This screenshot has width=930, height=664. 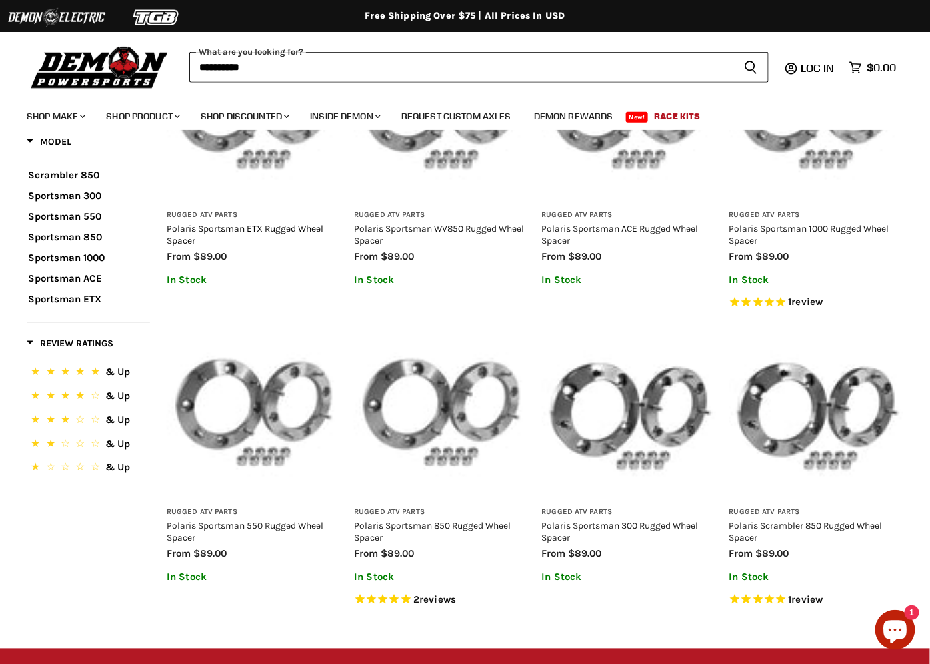 I want to click on span: Model, so click(x=49, y=141).